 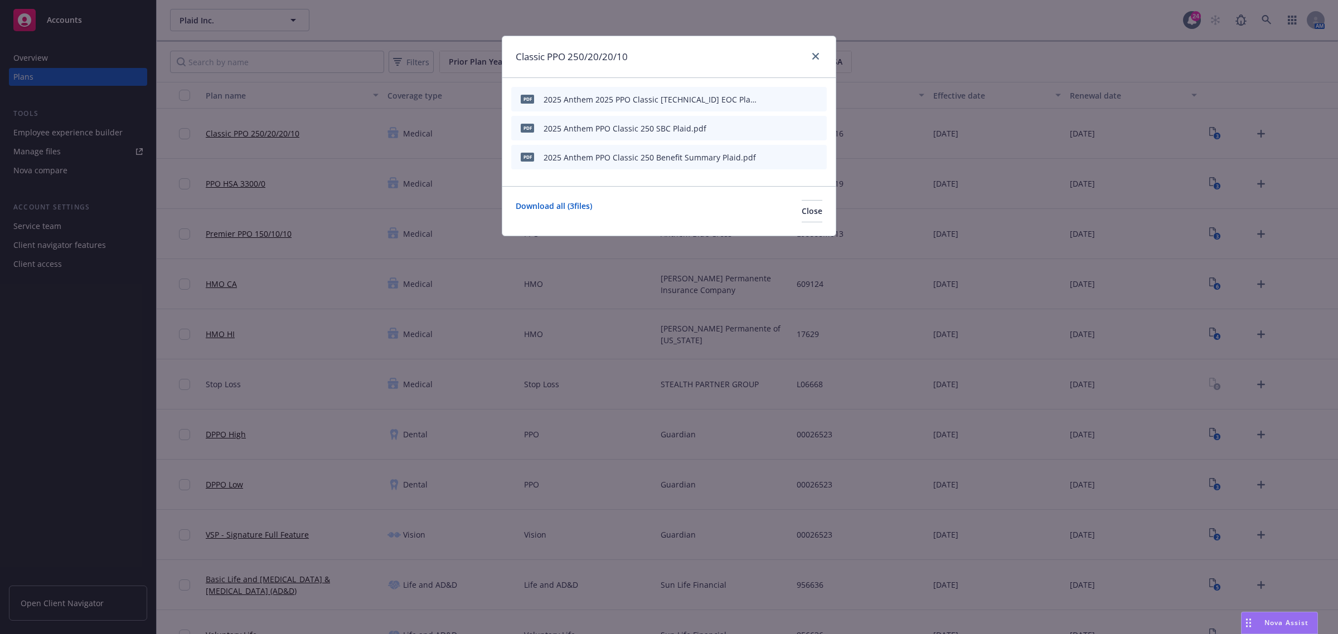 What do you see at coordinates (812, 211) in the screenshot?
I see `button: Close` at bounding box center [812, 211].